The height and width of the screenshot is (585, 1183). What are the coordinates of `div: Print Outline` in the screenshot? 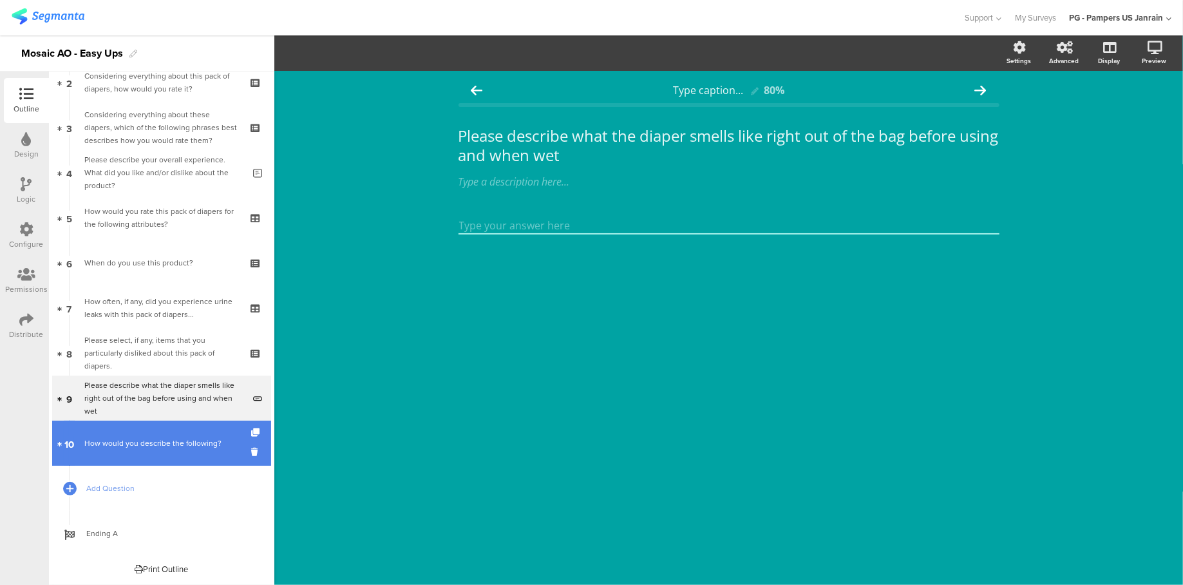 It's located at (162, 569).